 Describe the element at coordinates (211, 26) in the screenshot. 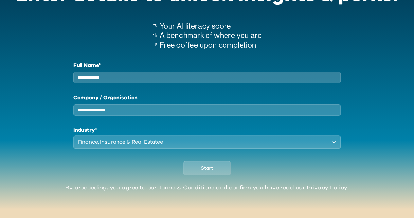

I see `p: Your AI literacy score` at that location.